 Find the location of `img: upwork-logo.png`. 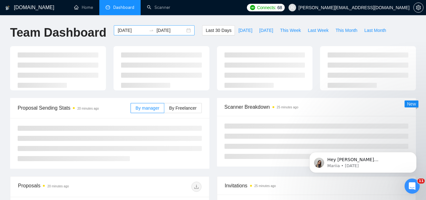

img: upwork-logo.png is located at coordinates (253, 8).